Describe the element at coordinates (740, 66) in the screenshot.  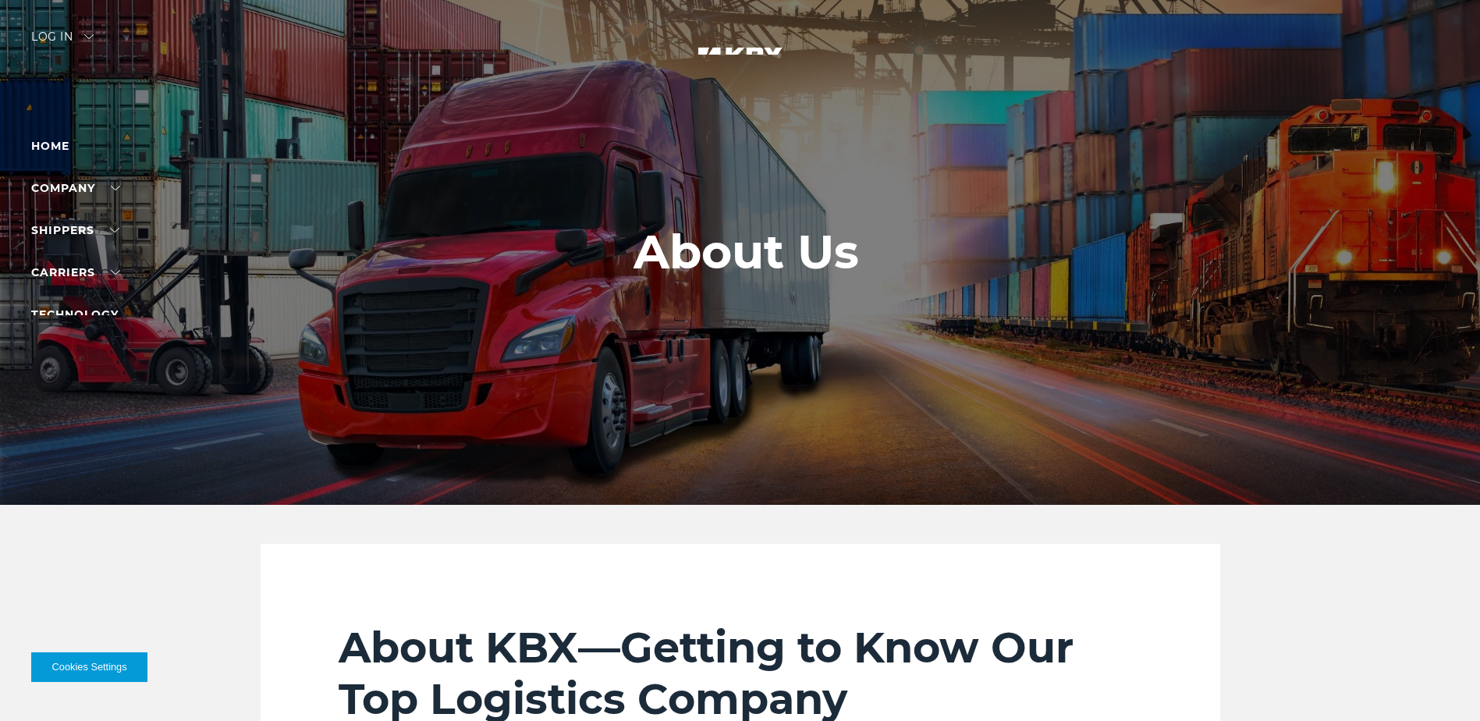
I see `img: kbx logo` at that location.